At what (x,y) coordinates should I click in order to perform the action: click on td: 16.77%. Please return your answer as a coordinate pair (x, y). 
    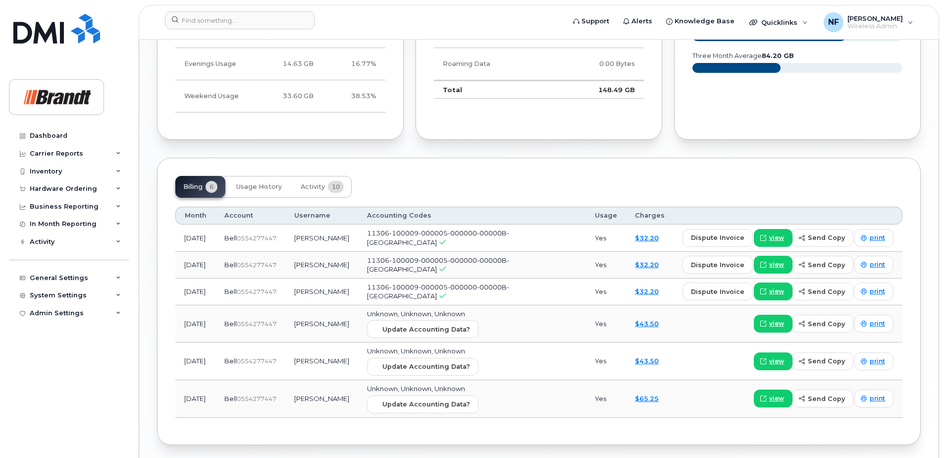
    Looking at the image, I should click on (354, 64).